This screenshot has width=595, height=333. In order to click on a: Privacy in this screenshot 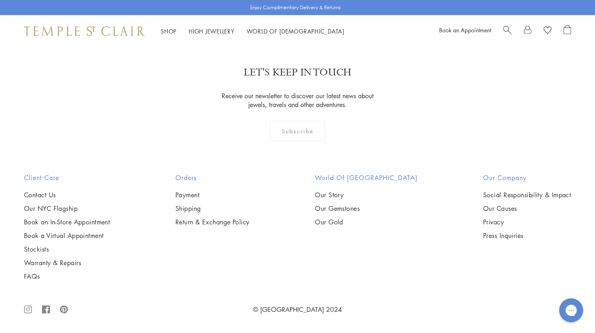, I will do `click(527, 222)`.